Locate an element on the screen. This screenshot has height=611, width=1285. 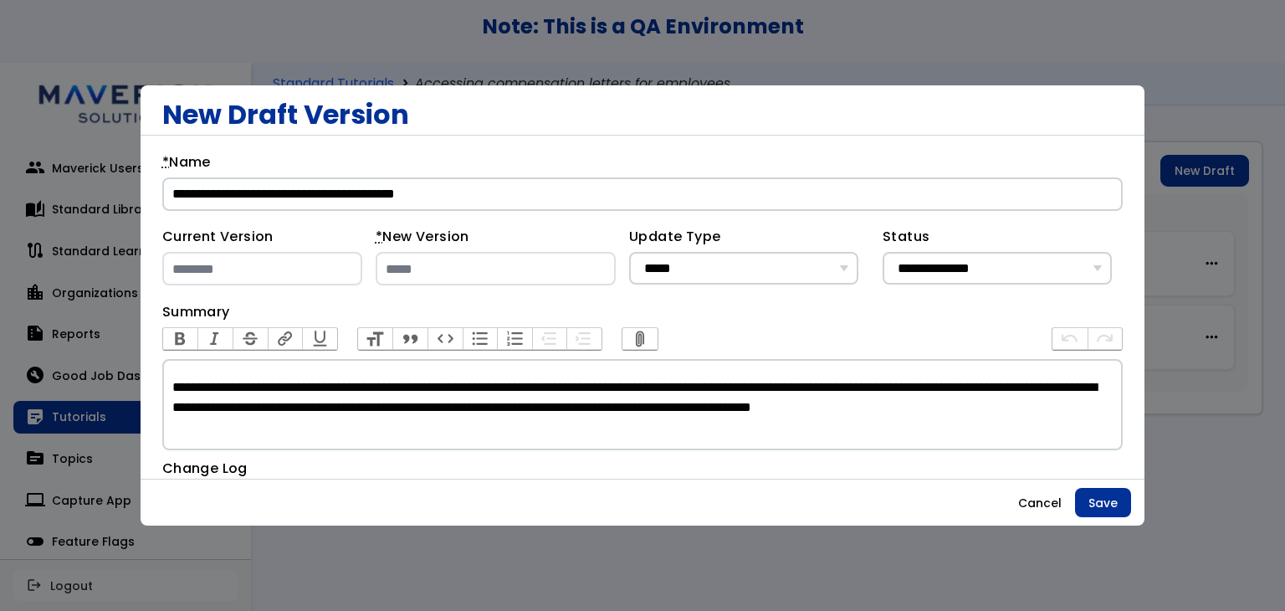
button: Link is located at coordinates (285, 339).